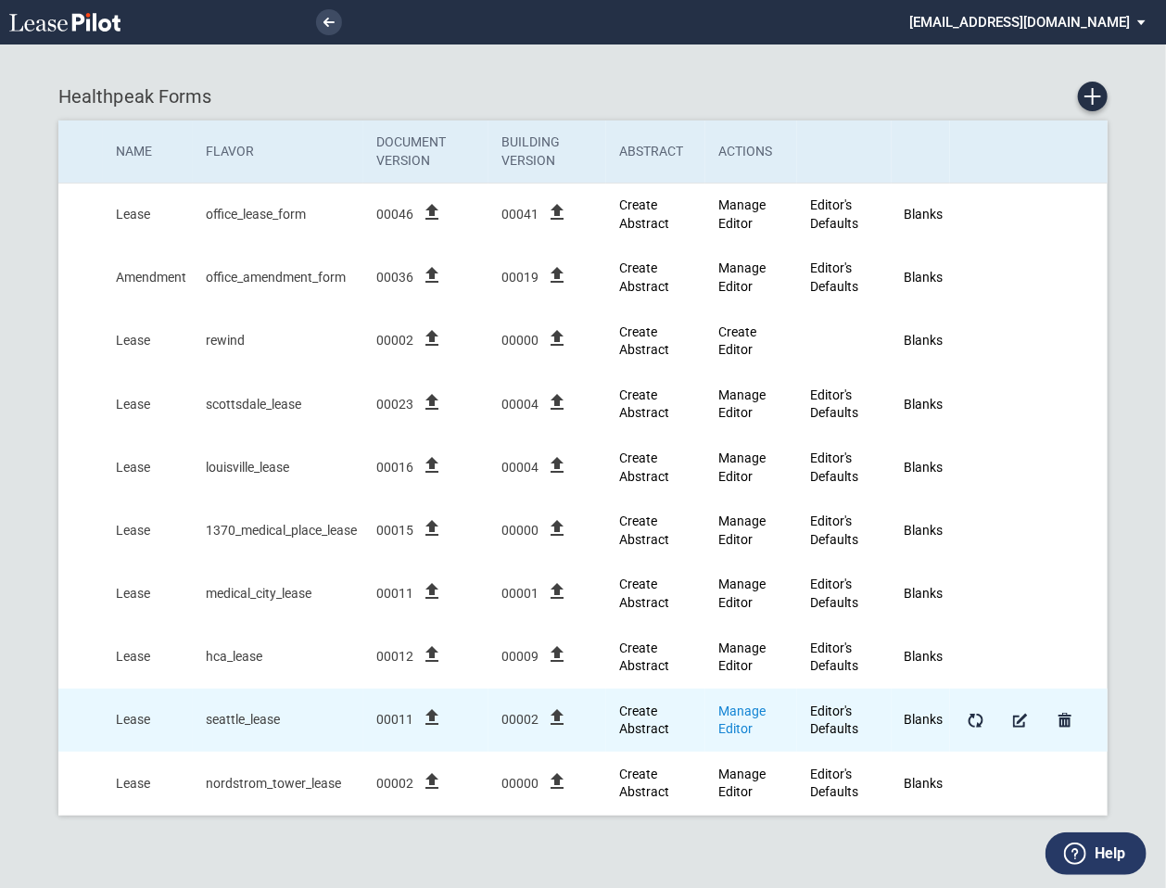  Describe the element at coordinates (582, 341) in the screenshot. I see `tr: Created At: 2025-01-09T12:27:26-05:00; Updated At: 2025-01-09T12:29:34-05:00` at that location.